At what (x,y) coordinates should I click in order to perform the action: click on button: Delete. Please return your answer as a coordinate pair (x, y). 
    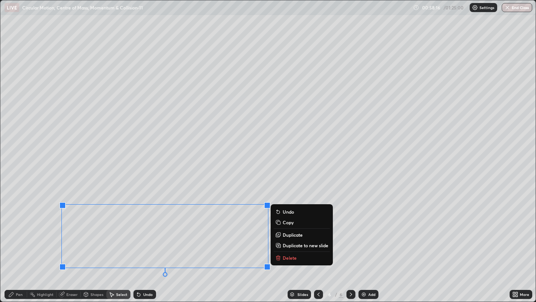
    Looking at the image, I should click on (302, 257).